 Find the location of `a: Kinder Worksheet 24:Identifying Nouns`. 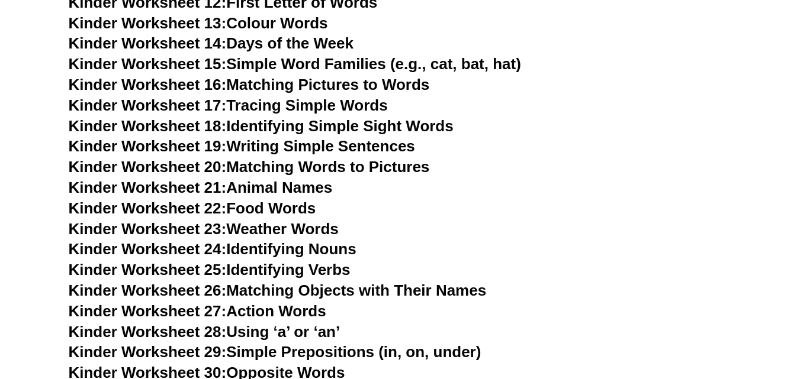

a: Kinder Worksheet 24:Identifying Nouns is located at coordinates (213, 249).